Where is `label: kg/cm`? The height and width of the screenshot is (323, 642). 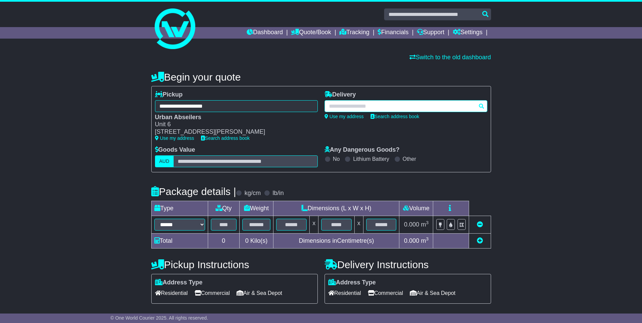 label: kg/cm is located at coordinates (252, 193).